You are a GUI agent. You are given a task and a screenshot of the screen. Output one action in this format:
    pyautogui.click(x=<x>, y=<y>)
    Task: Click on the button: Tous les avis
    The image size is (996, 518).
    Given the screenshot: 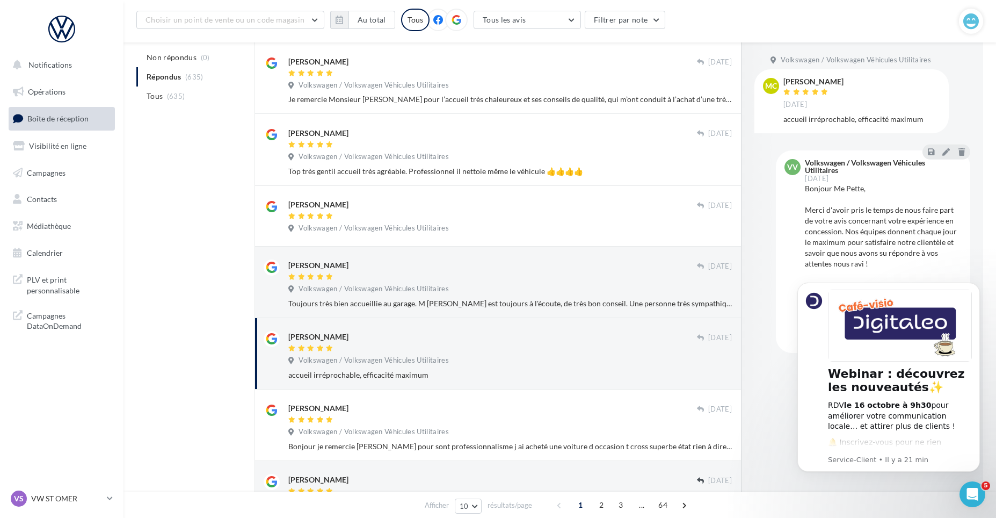 What is the action you would take?
    pyautogui.click(x=527, y=20)
    